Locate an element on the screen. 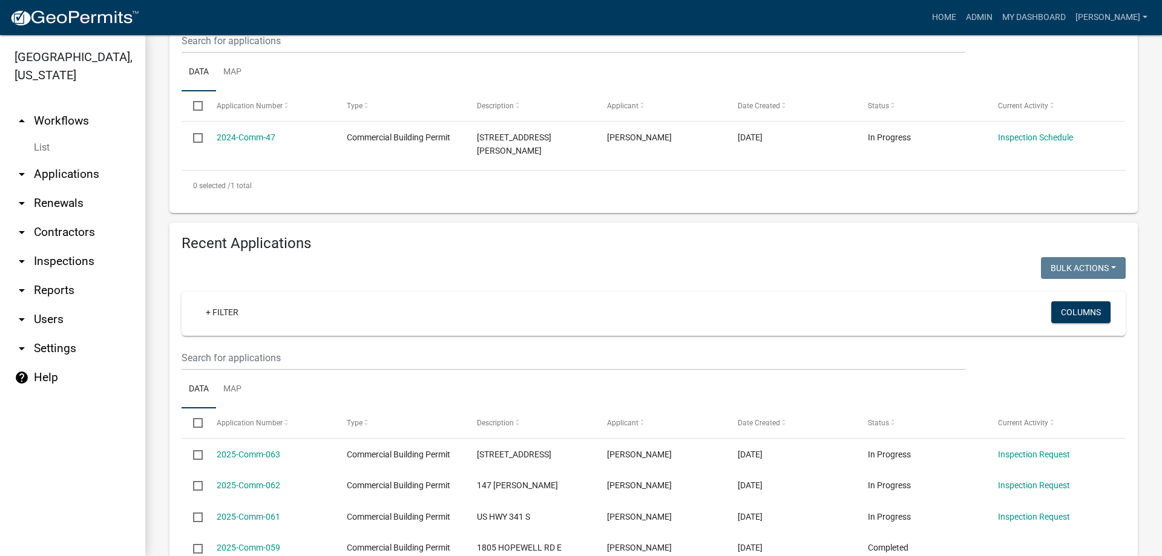  span: 0 selected / is located at coordinates (212, 186).